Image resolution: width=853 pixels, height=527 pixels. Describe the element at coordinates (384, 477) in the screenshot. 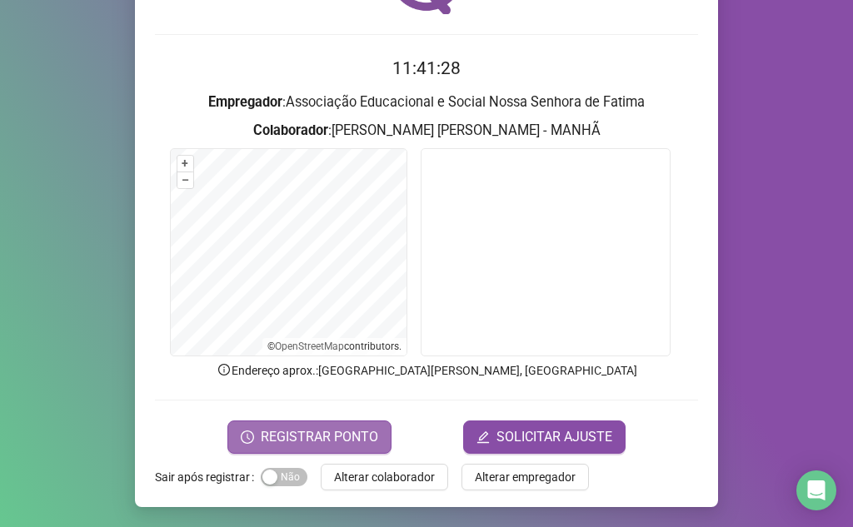

I see `button: Alterar colaborador` at that location.